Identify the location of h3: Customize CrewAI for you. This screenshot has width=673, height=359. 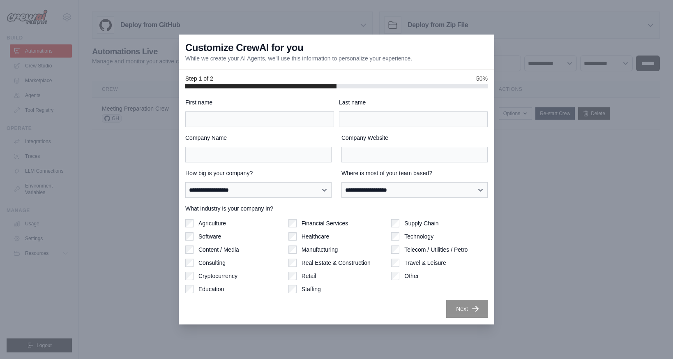
(244, 48).